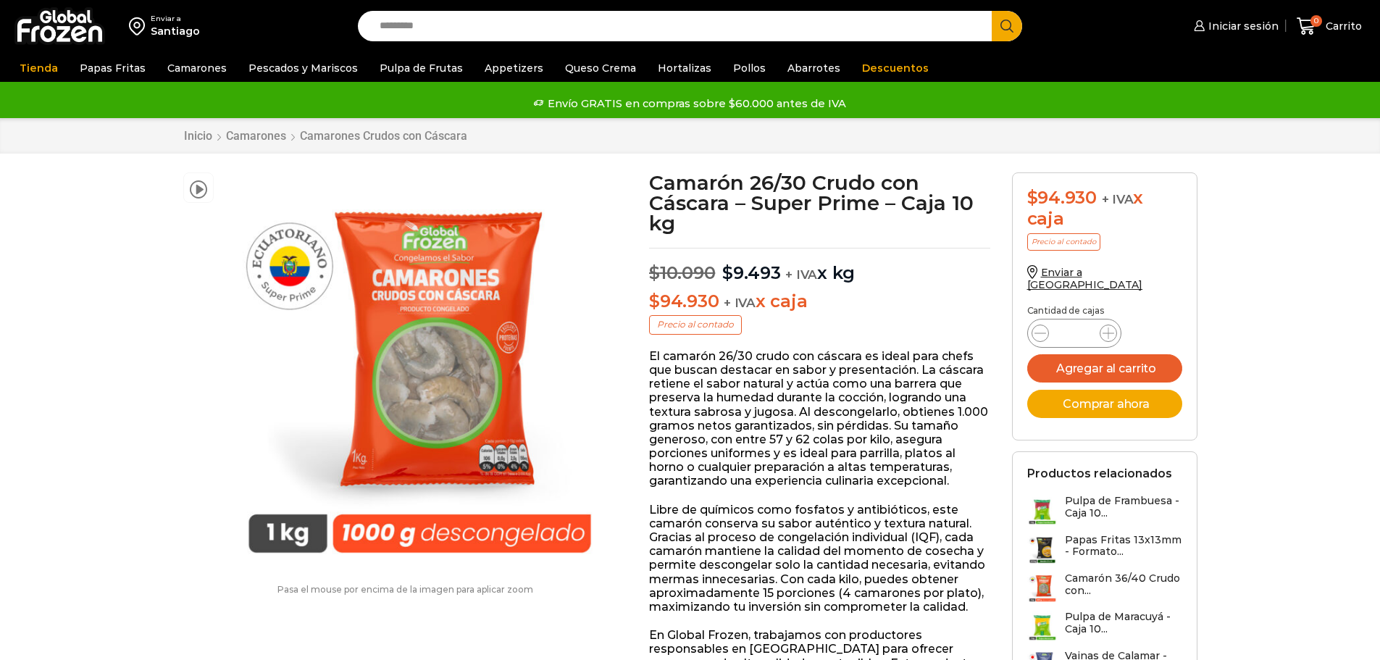 The width and height of the screenshot is (1380, 660). Describe the element at coordinates (1104, 626) in the screenshot. I see `a: Pulpa de Maracuyá - Caja 10...` at that location.